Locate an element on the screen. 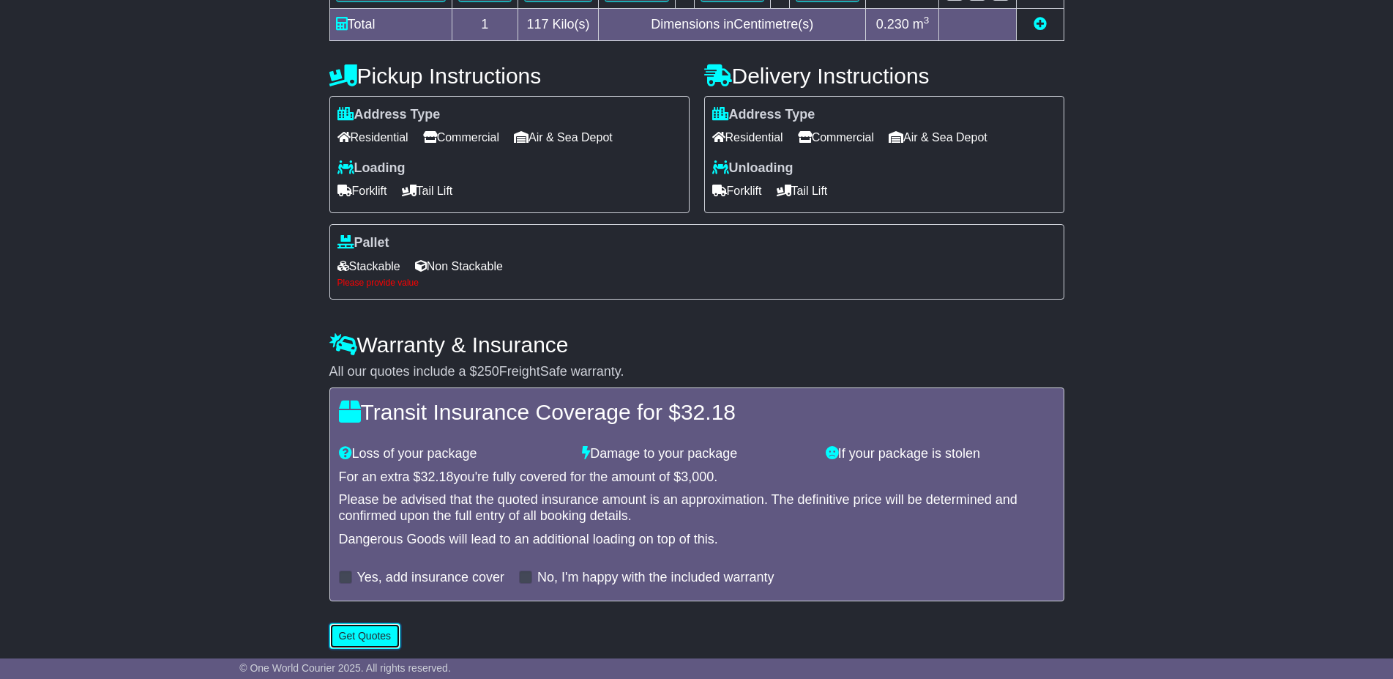  span: m is located at coordinates (921, 24).